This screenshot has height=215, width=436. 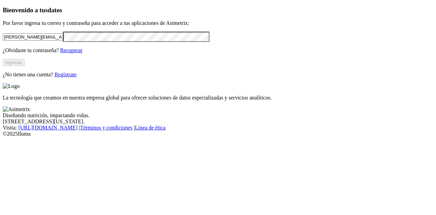 I want to click on a: Recuperar, so click(x=71, y=50).